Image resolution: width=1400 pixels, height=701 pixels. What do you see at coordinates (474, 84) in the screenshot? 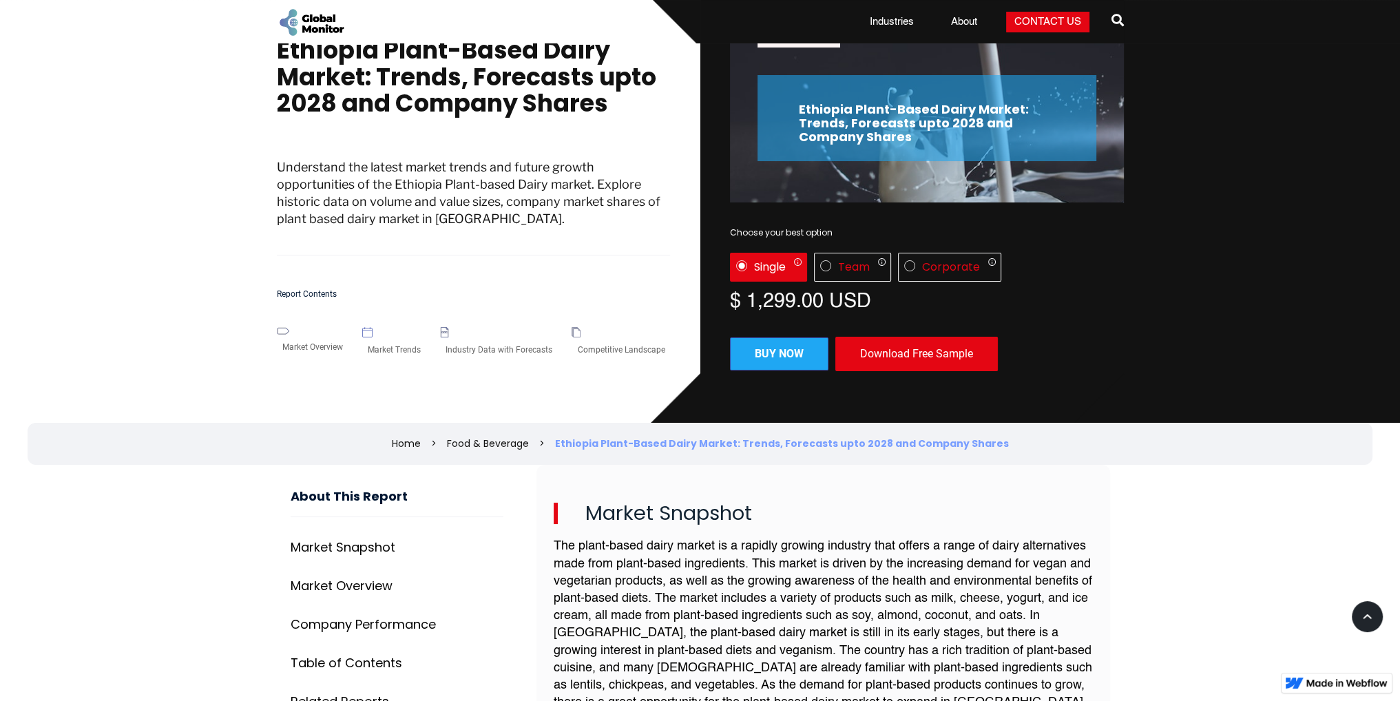
I see `h1: Ethiopia Plant-Based Dairy Market: Trends, Forecasts upto 2028 and Company Shares` at bounding box center [474, 84].